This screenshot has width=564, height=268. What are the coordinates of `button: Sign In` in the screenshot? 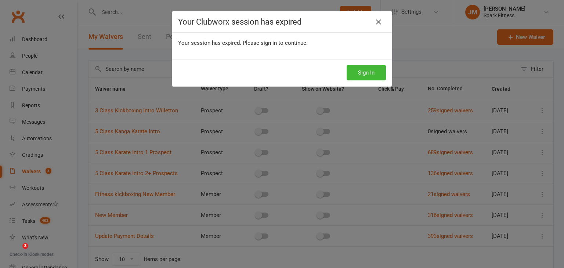 It's located at (366, 73).